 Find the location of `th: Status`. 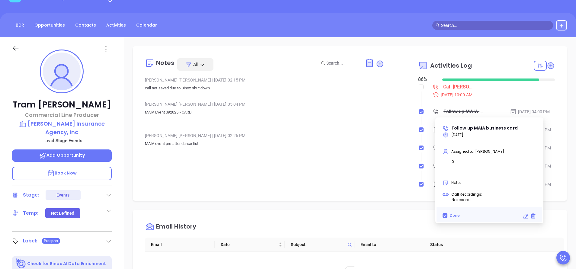

th: Status is located at coordinates (459, 244).